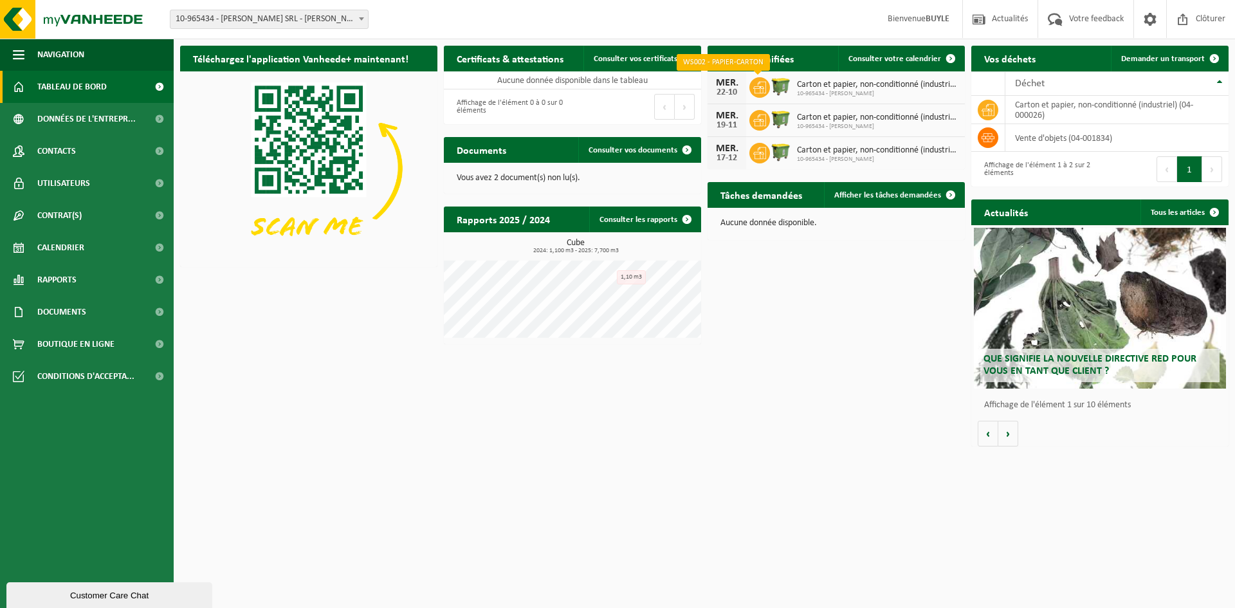  What do you see at coordinates (503, 219) in the screenshot?
I see `h2: Rapports 2025 / 2024` at bounding box center [503, 219].